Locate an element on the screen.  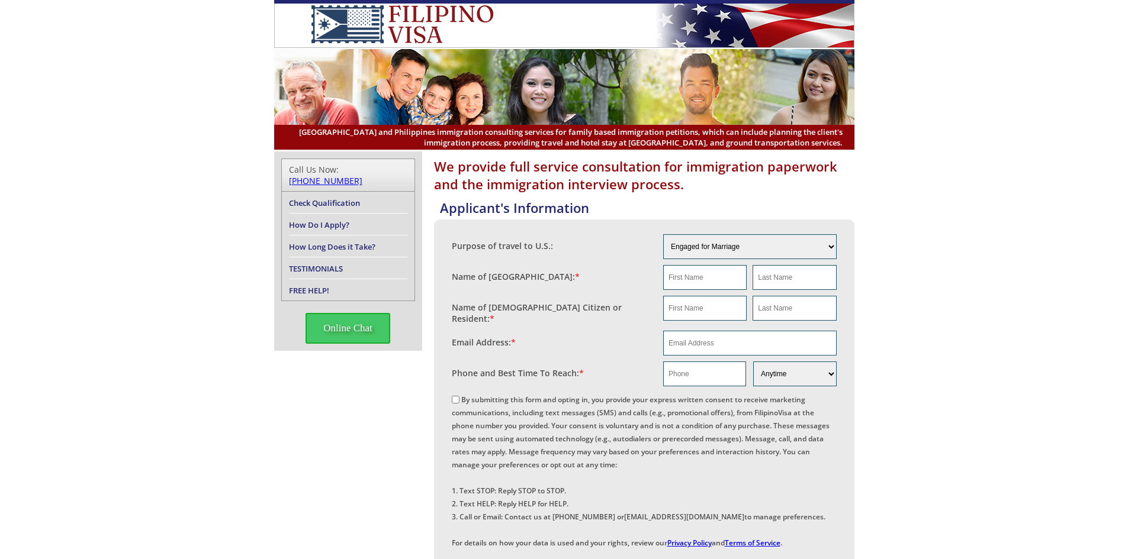
label: Email Address: is located at coordinates (484, 342).